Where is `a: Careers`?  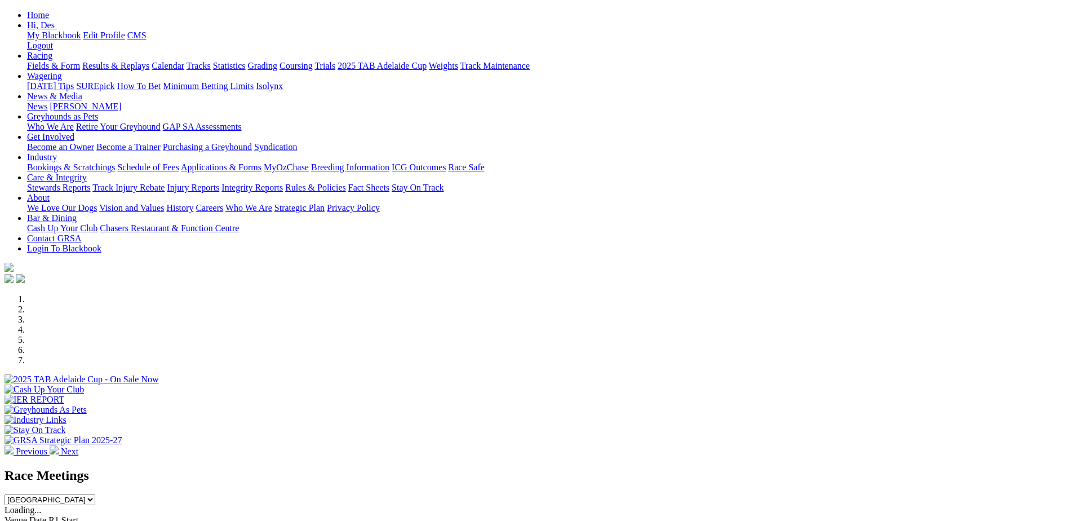 a: Careers is located at coordinates (209, 207).